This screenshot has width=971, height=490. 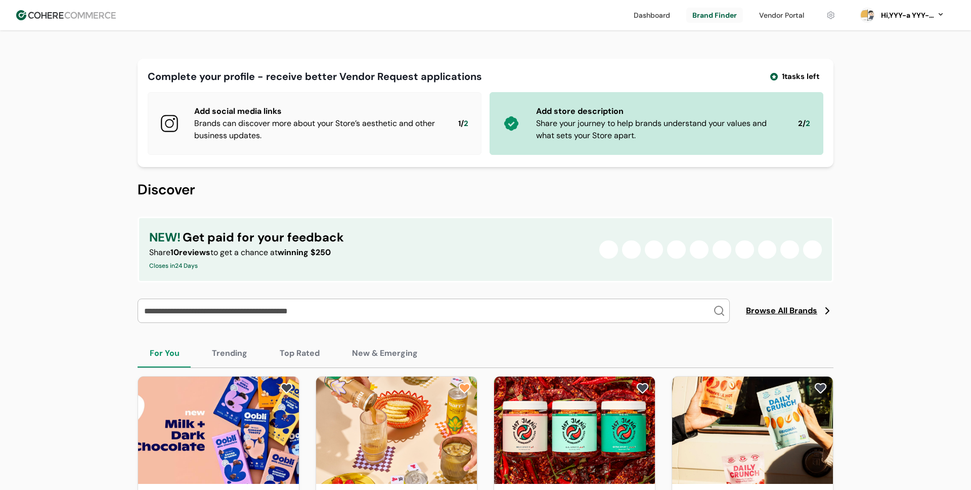 What do you see at coordinates (318, 111) in the screenshot?
I see `div: Add social media links` at bounding box center [318, 111].